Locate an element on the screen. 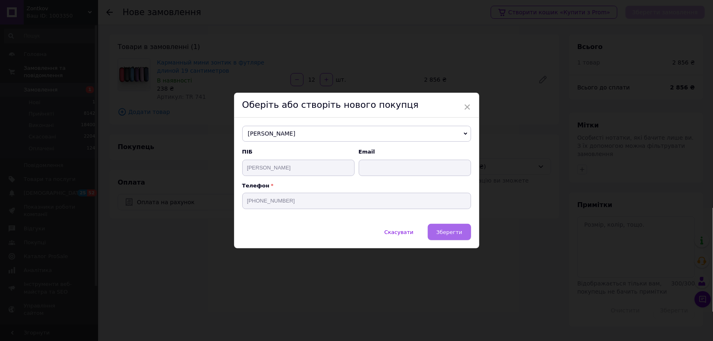 This screenshot has height=341, width=713. div: Оберіть або створіть нового покупця is located at coordinates (357, 105).